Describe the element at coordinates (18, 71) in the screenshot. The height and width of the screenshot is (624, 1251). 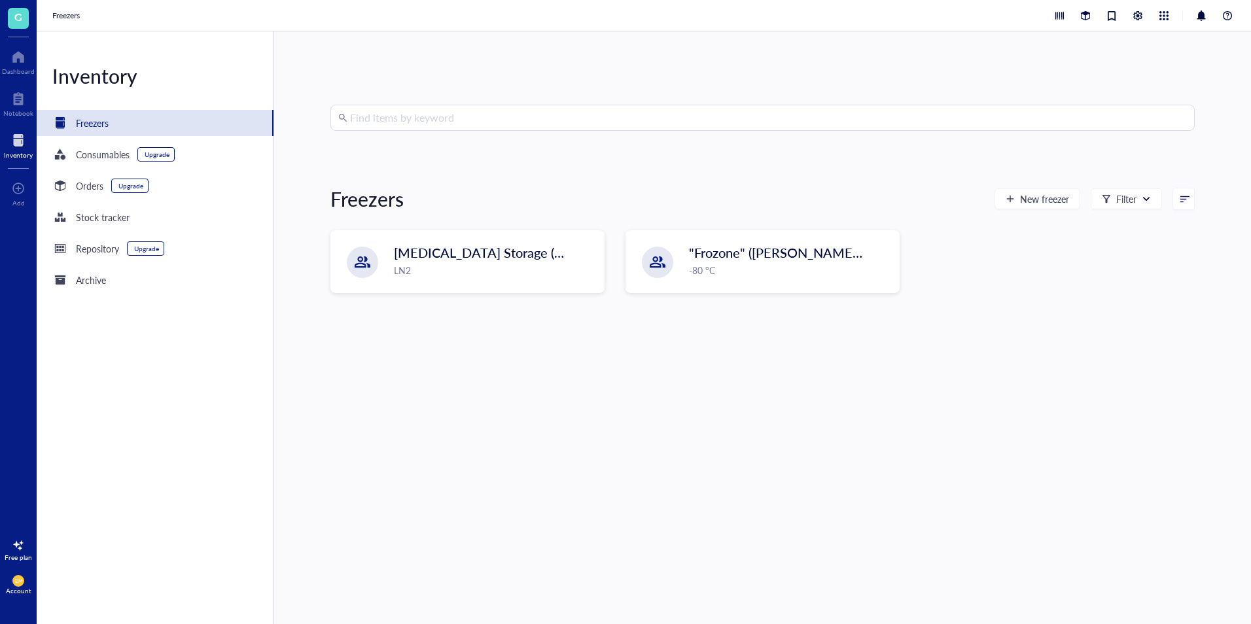
I see `div: Dashboard` at that location.